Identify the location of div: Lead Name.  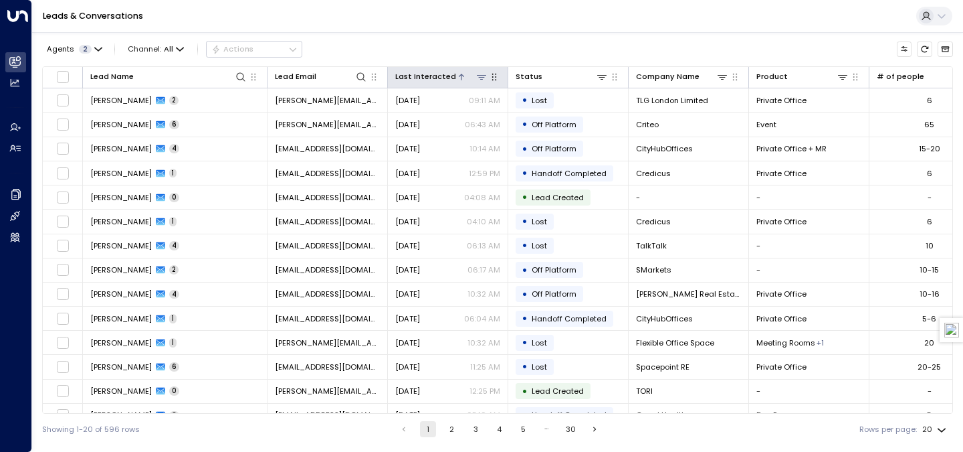
(112, 76).